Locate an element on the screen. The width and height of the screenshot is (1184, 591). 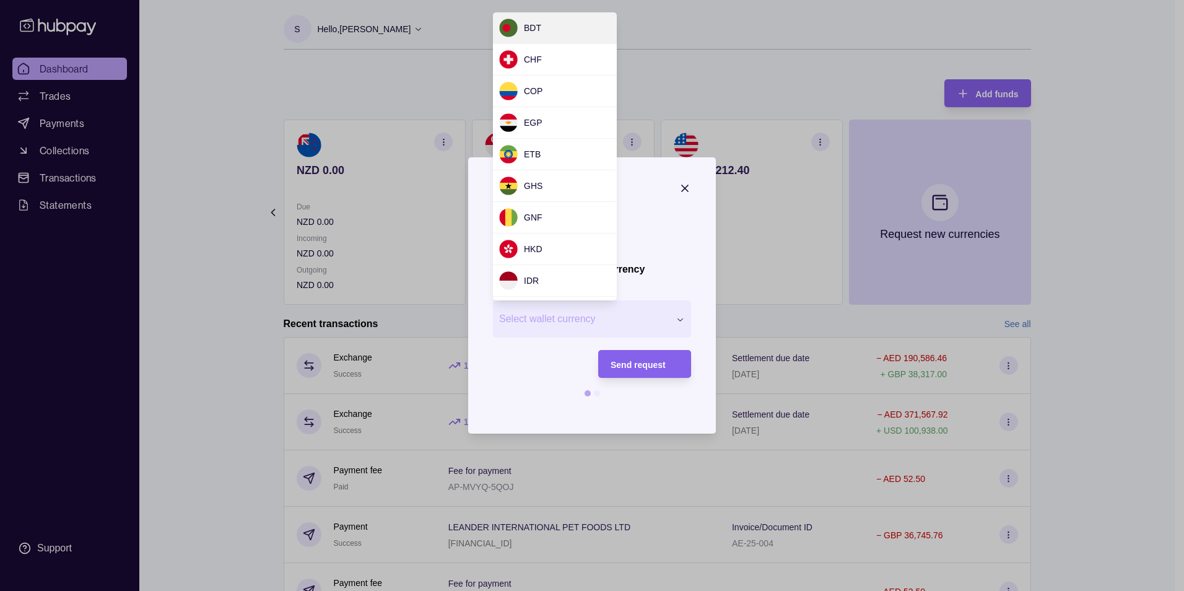
span: ETB is located at coordinates (532, 154).